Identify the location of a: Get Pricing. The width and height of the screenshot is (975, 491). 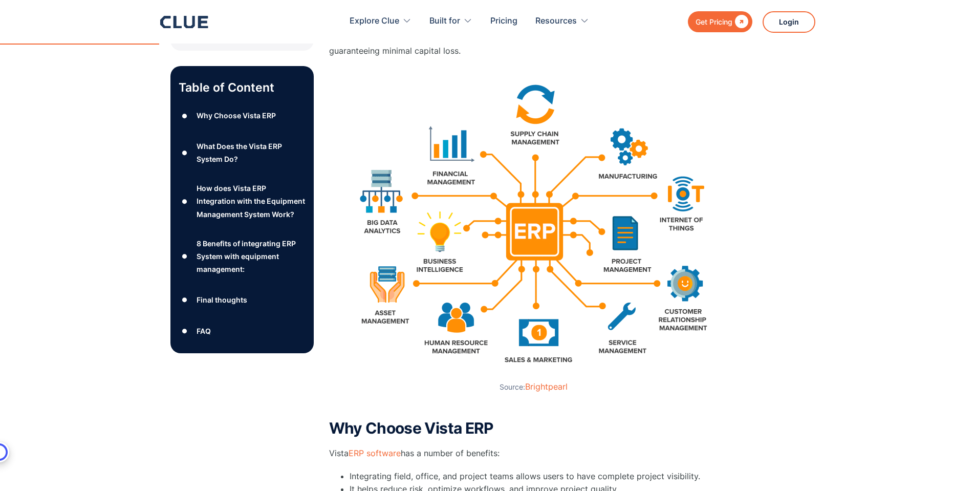
(720, 21).